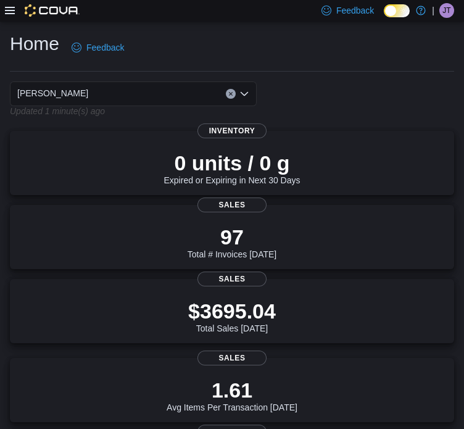  What do you see at coordinates (384, 17) in the screenshot?
I see `span: Dark Mode` at bounding box center [384, 17].